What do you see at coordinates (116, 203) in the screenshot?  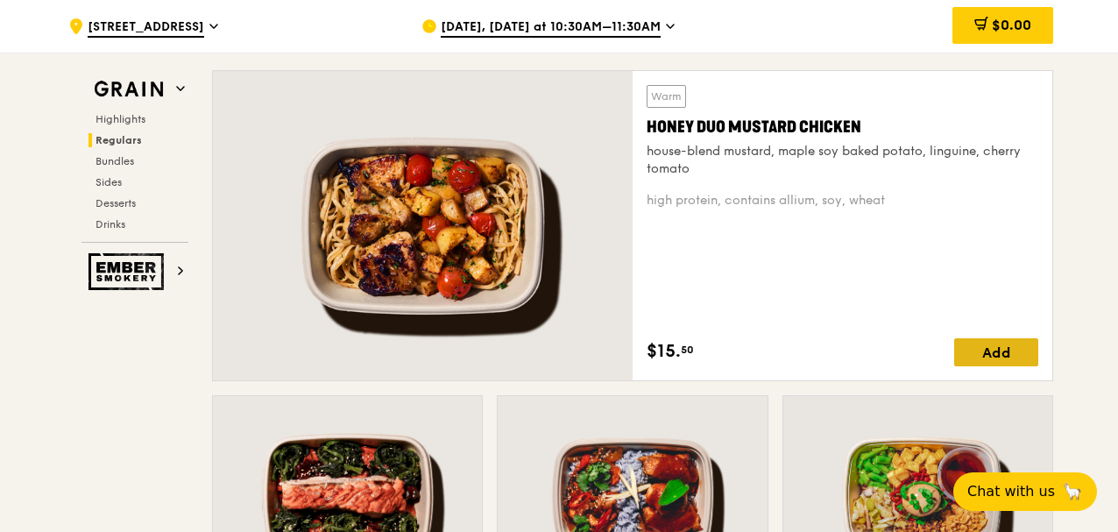 I see `span: Desserts` at bounding box center [116, 203].